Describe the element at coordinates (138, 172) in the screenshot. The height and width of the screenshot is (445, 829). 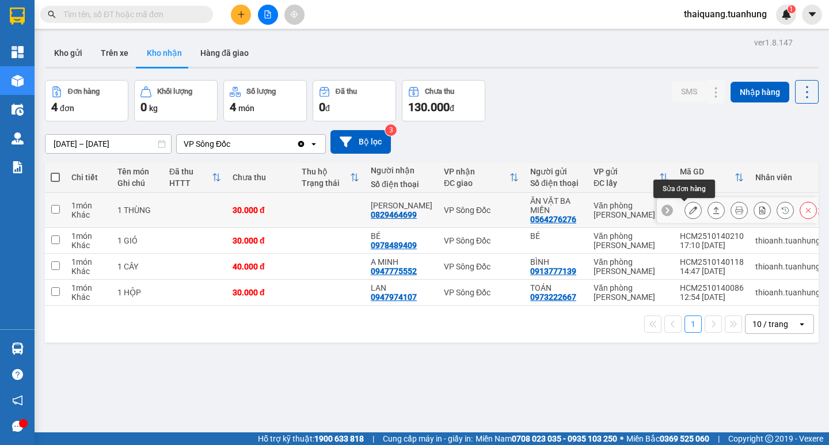
I see `div: Tên món` at that location.